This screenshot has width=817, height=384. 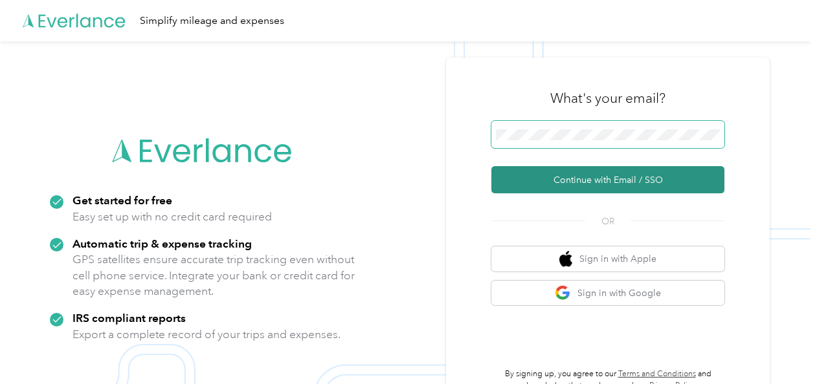 What do you see at coordinates (562, 293) in the screenshot?
I see `img: google logo` at bounding box center [562, 293].